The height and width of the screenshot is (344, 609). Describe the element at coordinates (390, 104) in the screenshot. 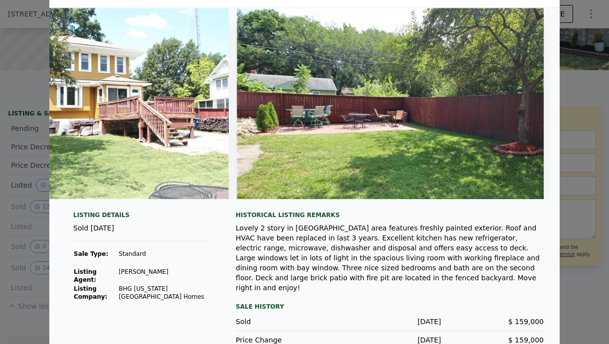

I see `img: Property Img` at that location.